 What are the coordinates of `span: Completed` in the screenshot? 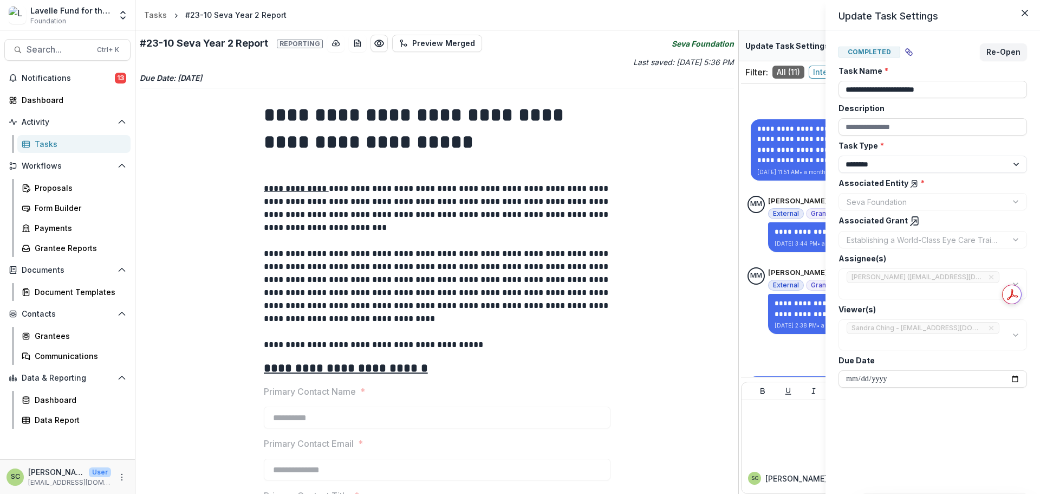 It's located at (870, 52).